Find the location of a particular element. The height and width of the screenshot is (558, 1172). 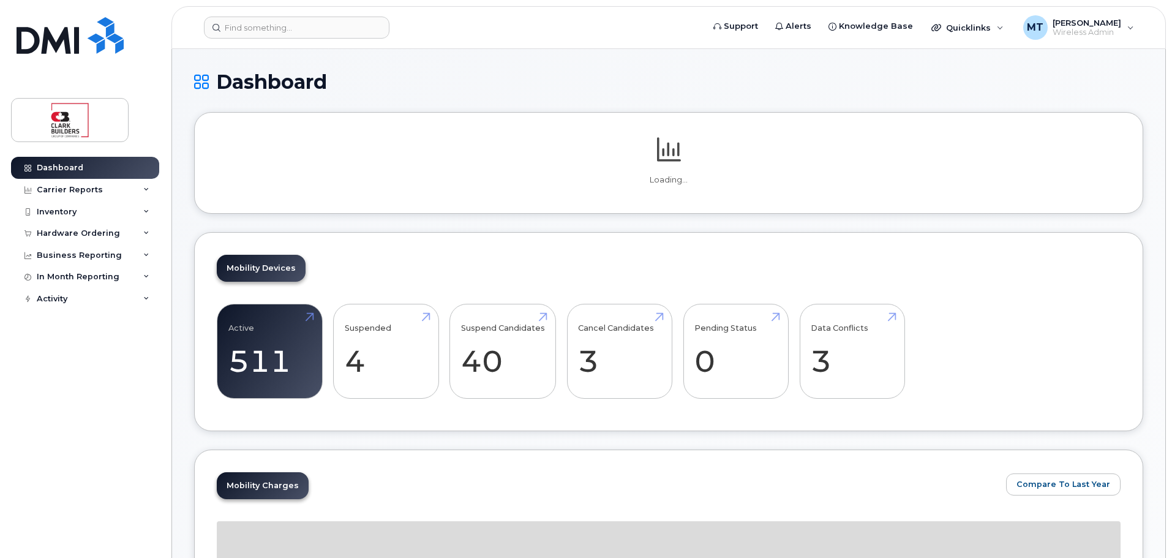

a: Cancel Candidates 3 is located at coordinates (619, 352).